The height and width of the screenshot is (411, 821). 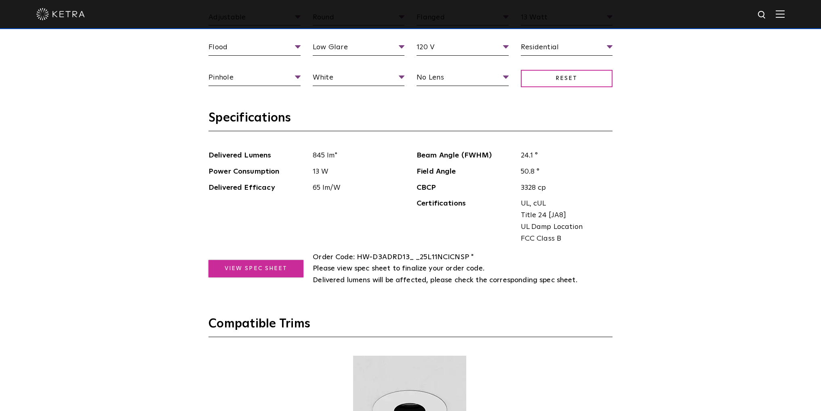 I want to click on span: 24.1 °, so click(x=564, y=156).